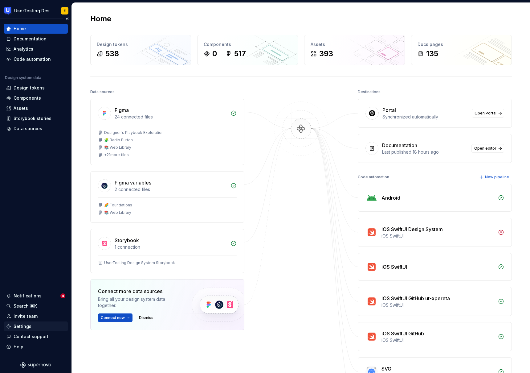  I want to click on div: 1 connection, so click(171, 247).